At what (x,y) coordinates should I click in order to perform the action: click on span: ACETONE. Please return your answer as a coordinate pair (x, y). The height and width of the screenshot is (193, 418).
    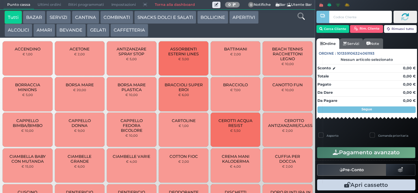
    Looking at the image, I should click on (79, 49).